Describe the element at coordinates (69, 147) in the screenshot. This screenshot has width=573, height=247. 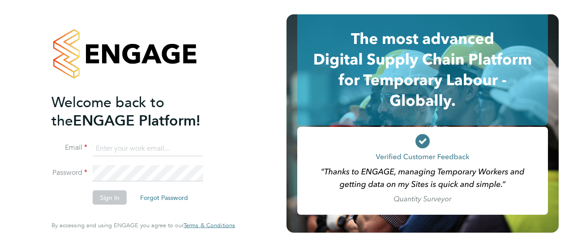
I see `label: Email` at that location.